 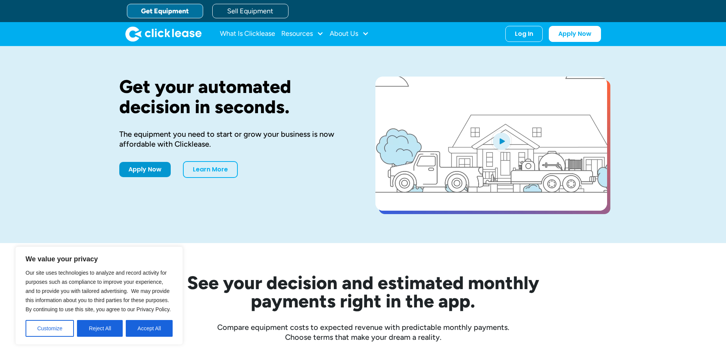 What do you see at coordinates (491, 144) in the screenshot?
I see `a: open lightbox` at bounding box center [491, 144].